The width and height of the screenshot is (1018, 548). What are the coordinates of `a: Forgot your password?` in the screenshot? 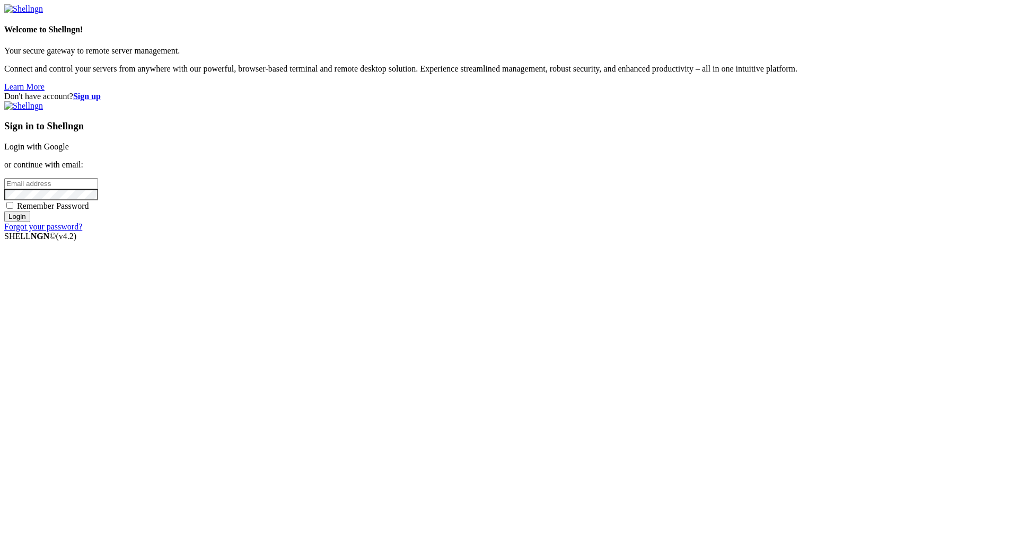 It's located at (43, 226).